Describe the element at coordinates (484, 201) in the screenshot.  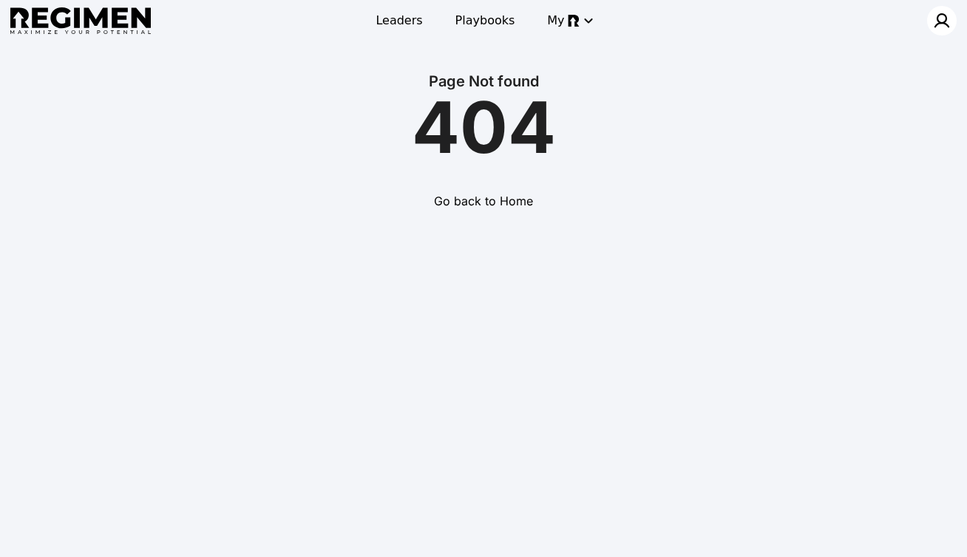
I see `a: Go back to Home` at that location.